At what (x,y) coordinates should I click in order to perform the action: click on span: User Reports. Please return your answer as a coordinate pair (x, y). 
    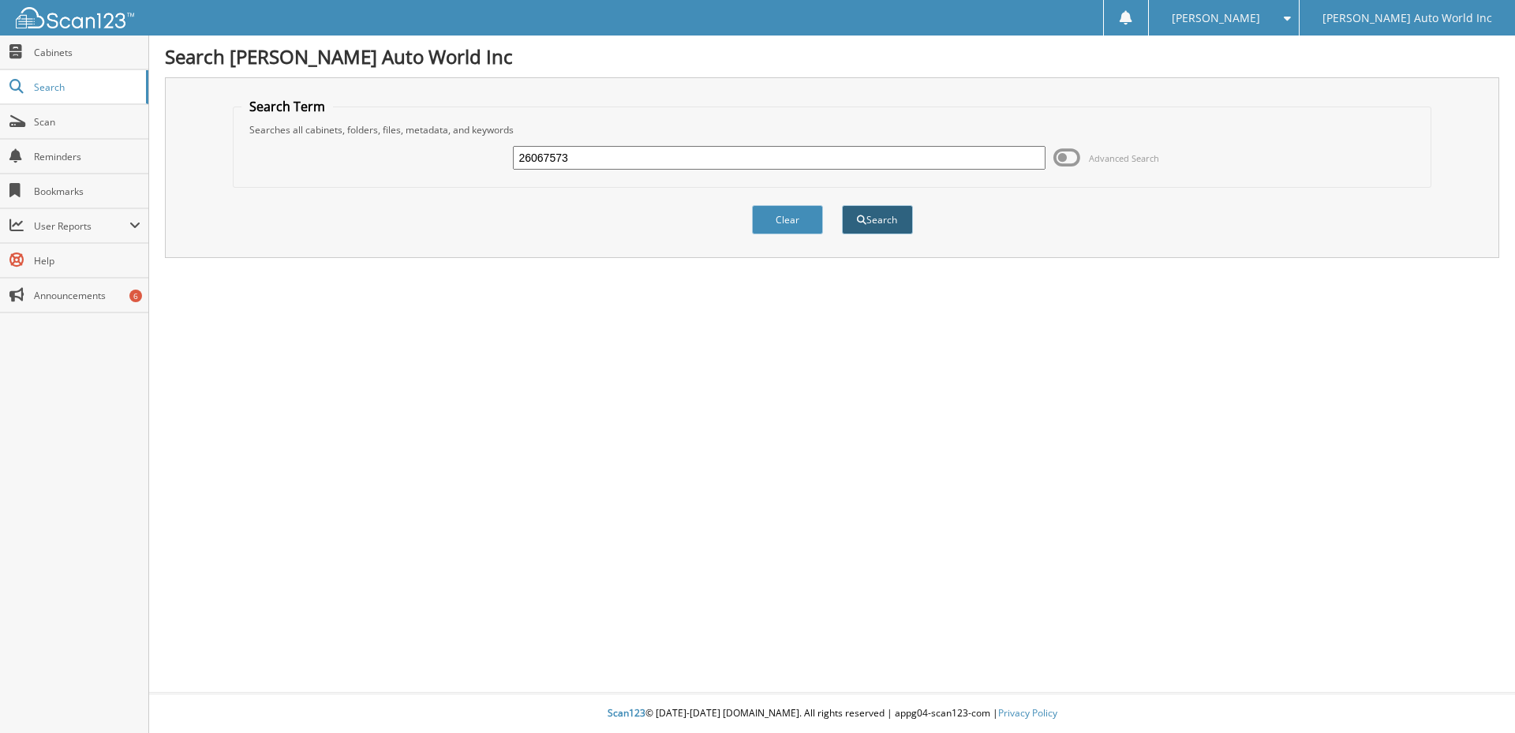
    Looking at the image, I should click on (81, 226).